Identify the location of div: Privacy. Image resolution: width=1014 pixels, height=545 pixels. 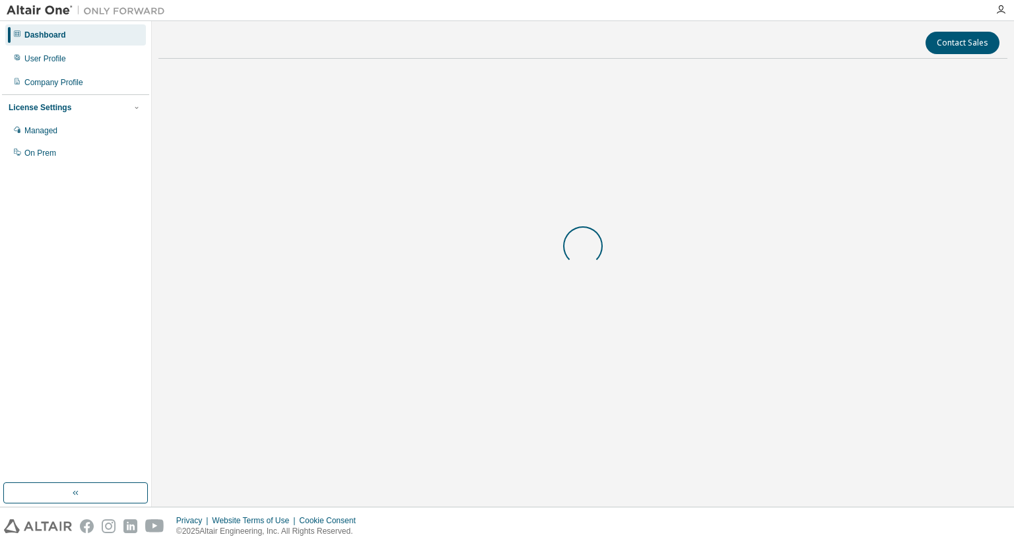
(194, 521).